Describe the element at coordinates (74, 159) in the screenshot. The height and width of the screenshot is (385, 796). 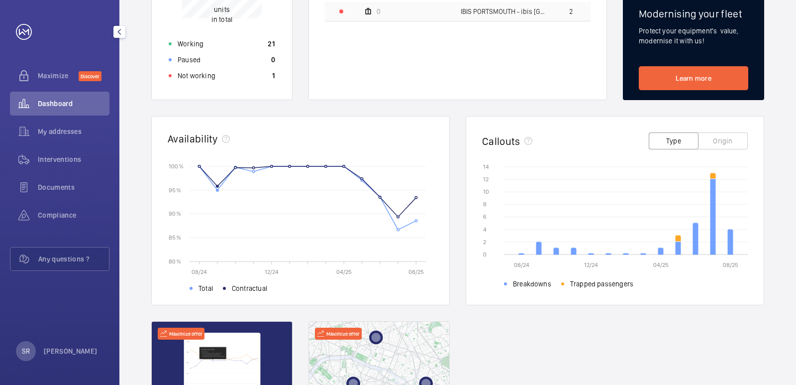
I see `span: Interventions` at that location.